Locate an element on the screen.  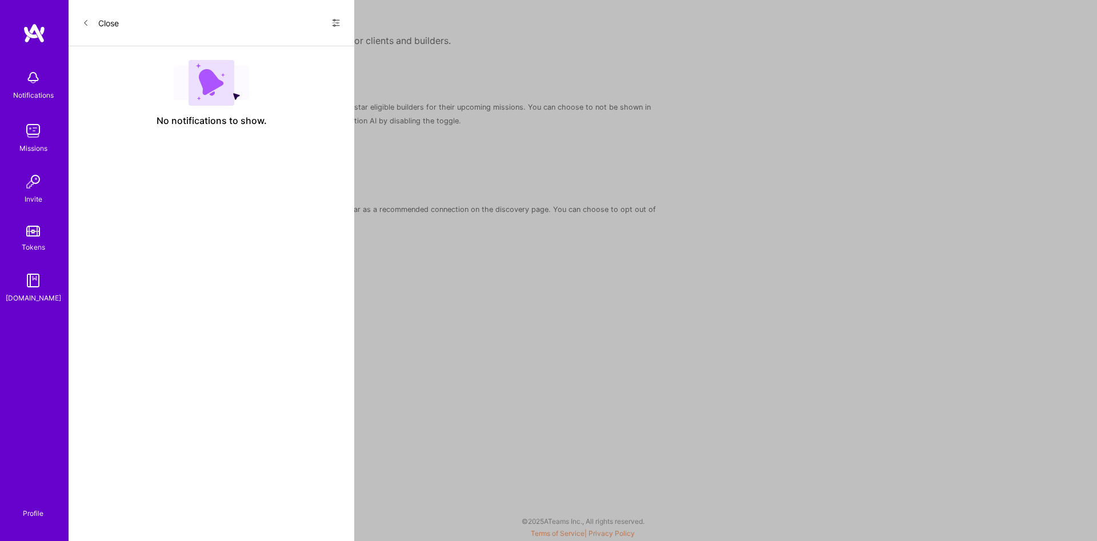
img: logo is located at coordinates (34, 33).